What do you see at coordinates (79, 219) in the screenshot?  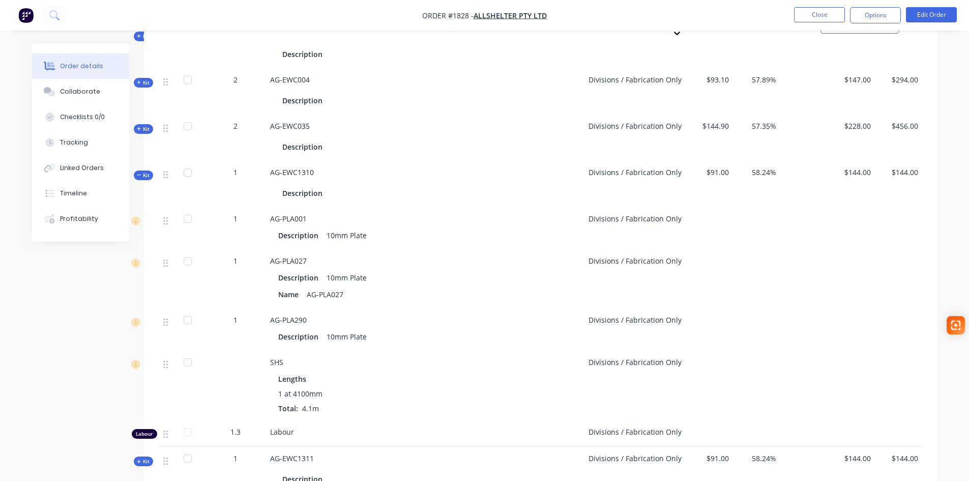 I see `div: Profitability` at bounding box center [79, 219].